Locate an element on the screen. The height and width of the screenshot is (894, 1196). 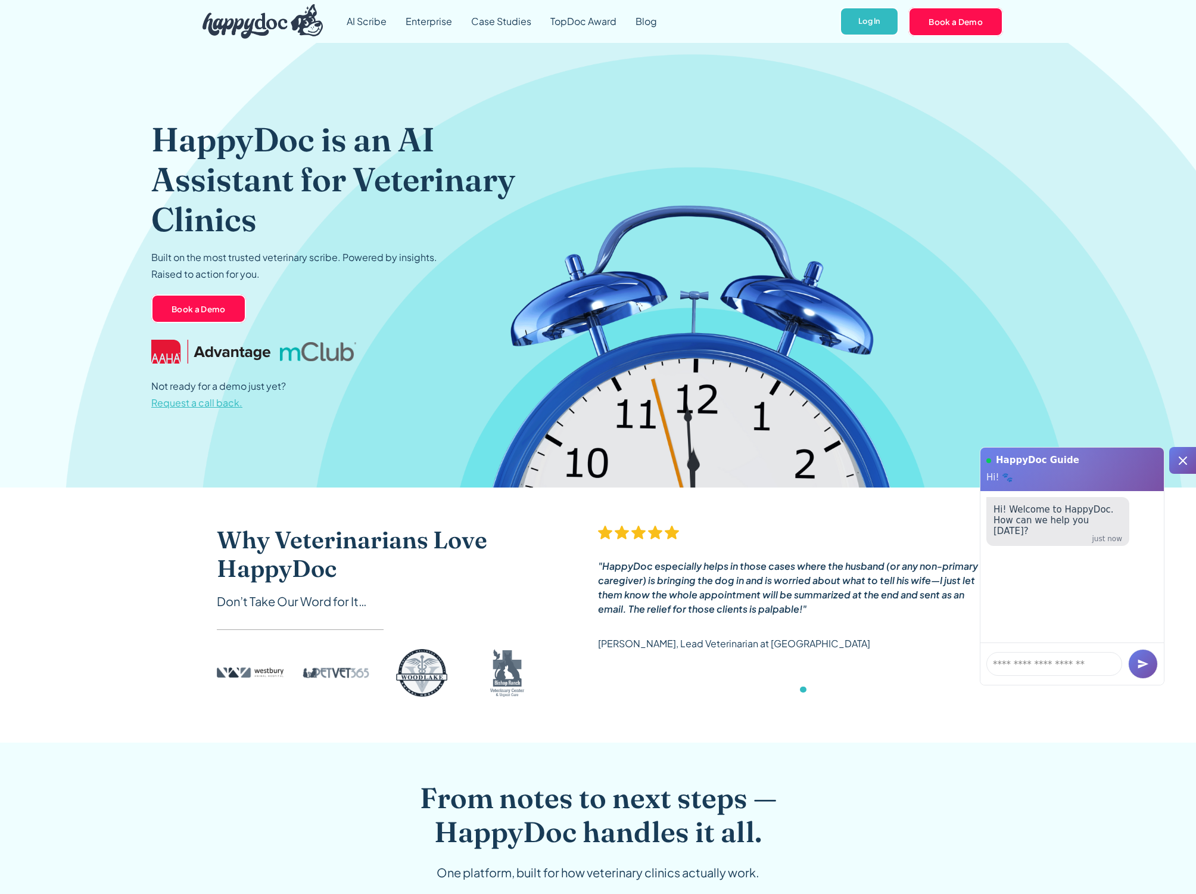
div: Don’t Take Our Word for It… is located at coordinates (384, 601).